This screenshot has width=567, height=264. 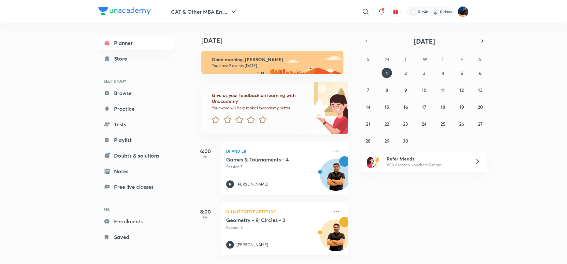 I want to click on abbr: September 28, 2025, so click(x=368, y=141).